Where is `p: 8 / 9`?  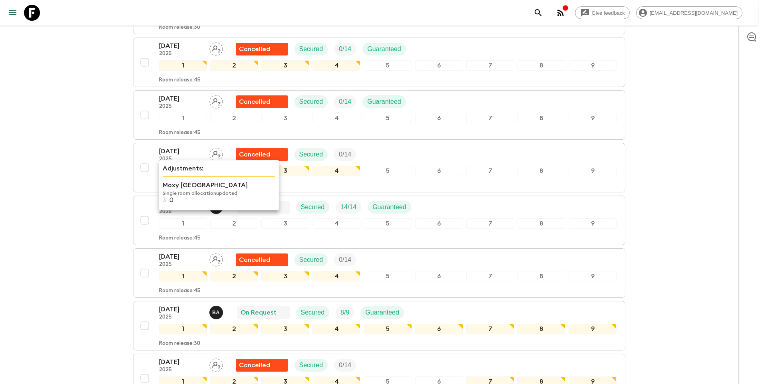 p: 8 / 9 is located at coordinates (345, 313).